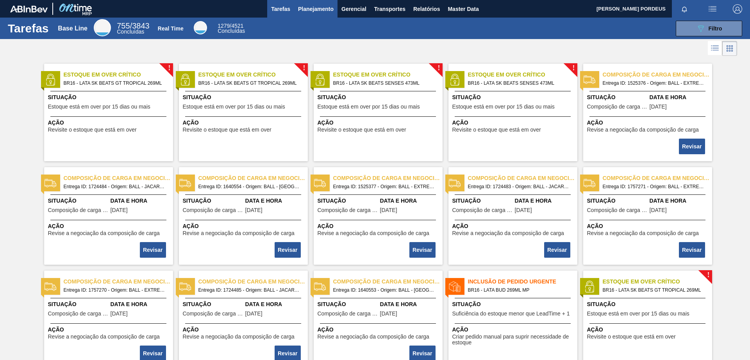 This screenshot has height=360, width=750. I want to click on button: Filtro, so click(709, 29).